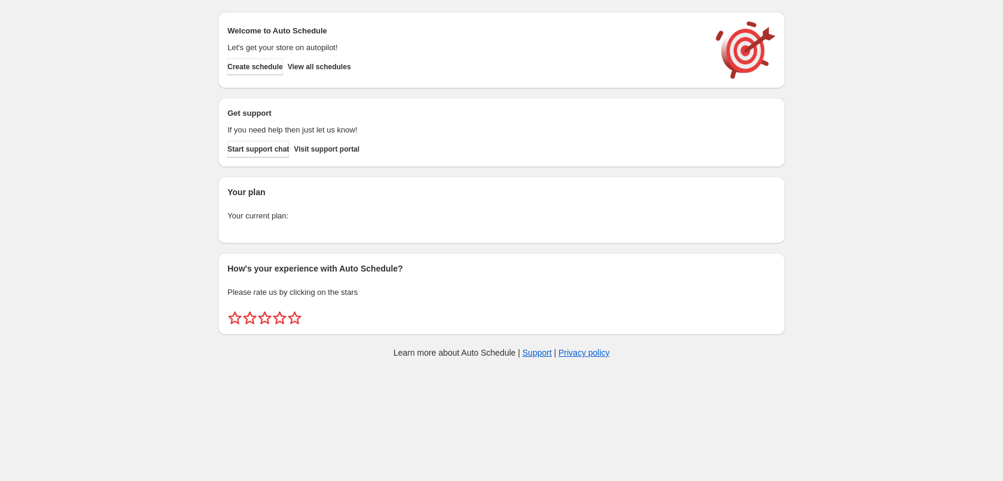 This screenshot has height=481, width=1003. What do you see at coordinates (319, 67) in the screenshot?
I see `button: View all schedules` at bounding box center [319, 67].